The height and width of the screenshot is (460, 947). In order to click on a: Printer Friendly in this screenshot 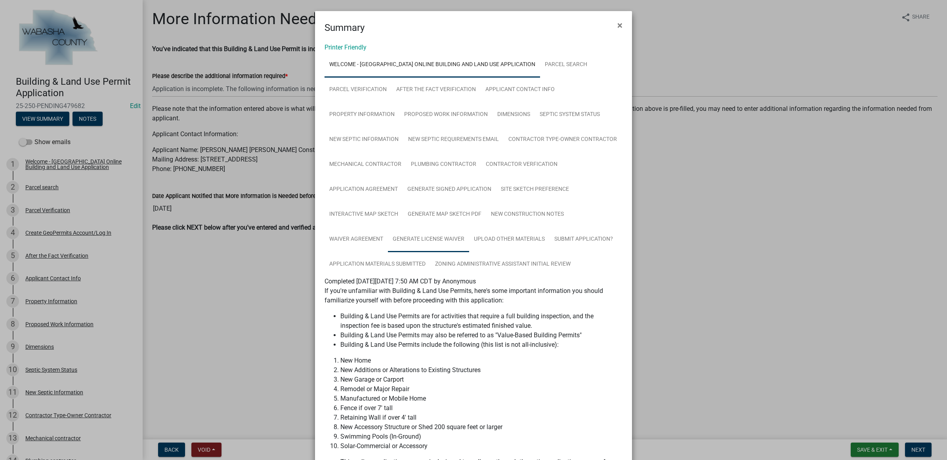, I will do `click(345, 47)`.